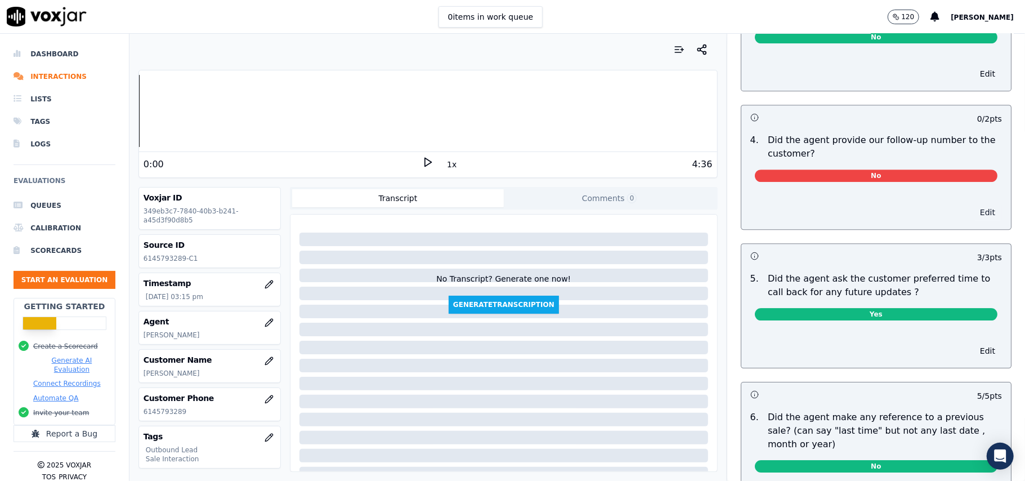 The width and height of the screenshot is (1025, 481). I want to click on a: Interactions, so click(64, 77).